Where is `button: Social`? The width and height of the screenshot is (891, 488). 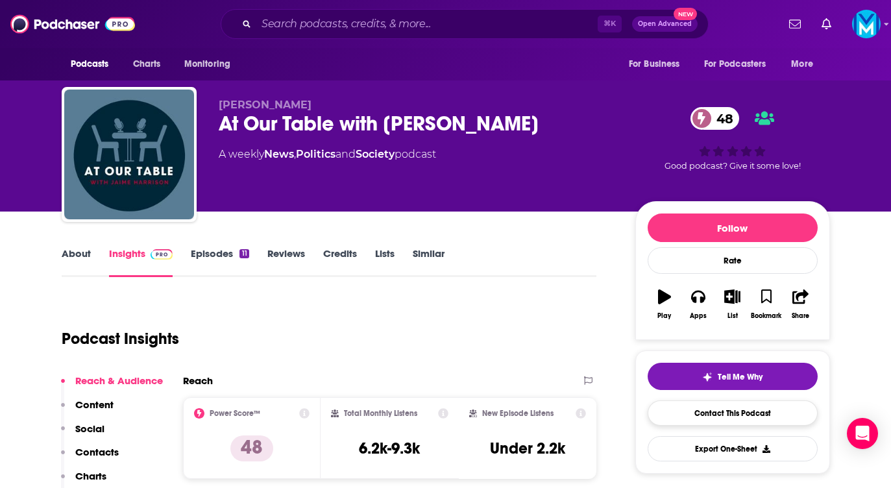
button: Social is located at coordinates (82, 434).